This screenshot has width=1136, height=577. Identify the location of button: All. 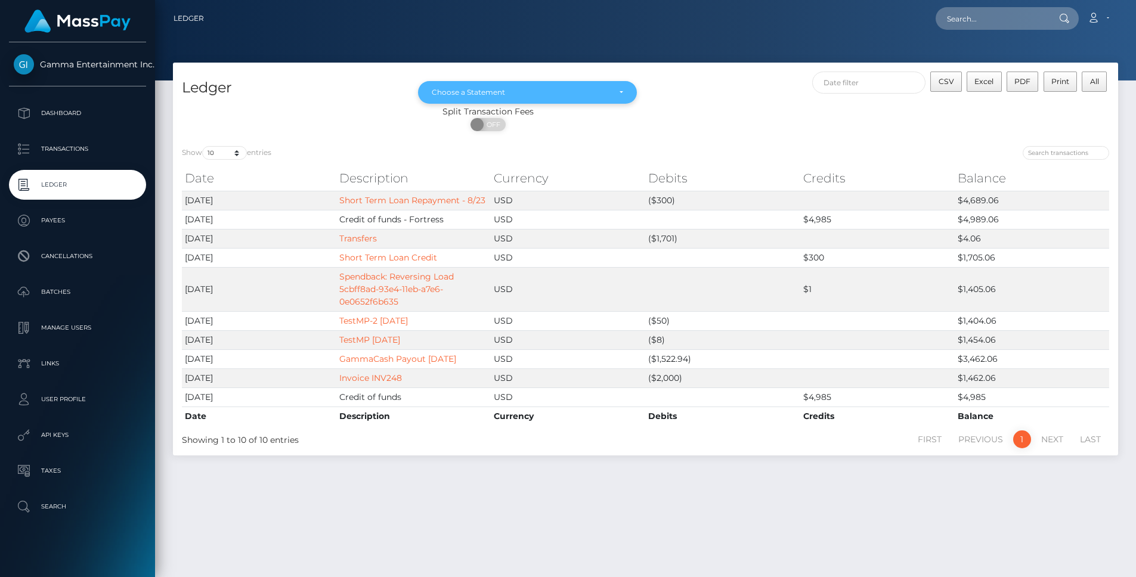
(1094, 82).